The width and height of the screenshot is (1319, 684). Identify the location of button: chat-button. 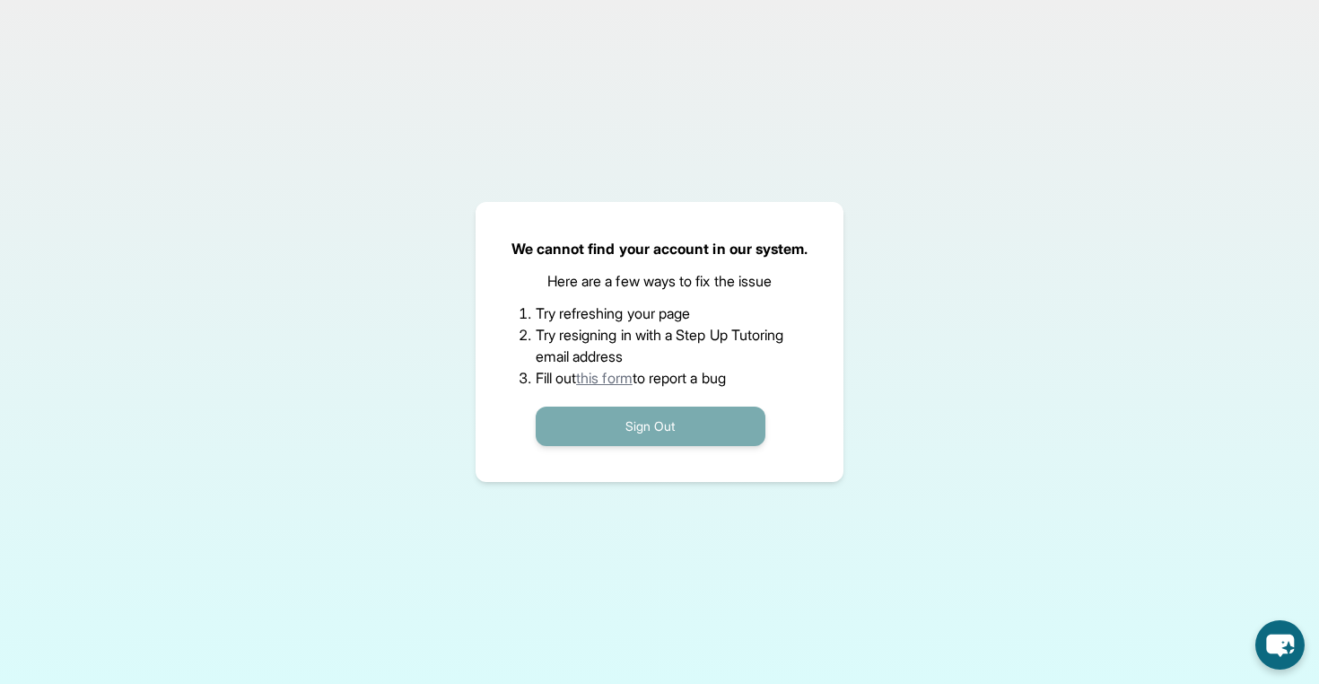
(1279, 644).